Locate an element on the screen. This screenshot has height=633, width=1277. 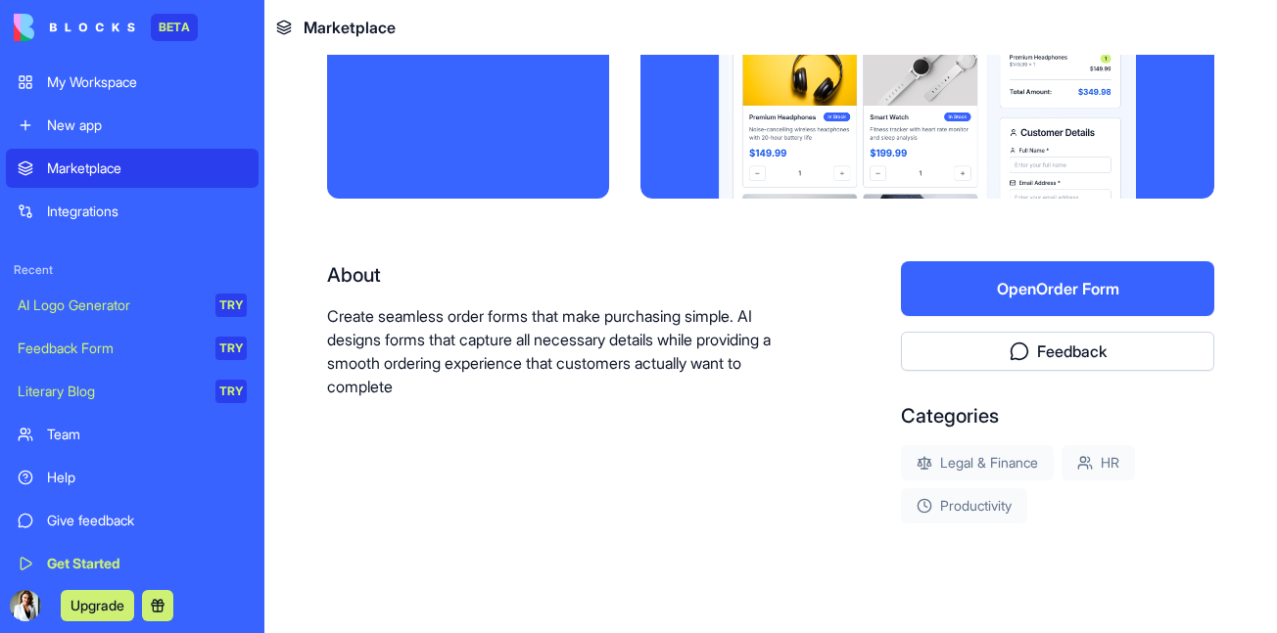
div: Help is located at coordinates (147, 478).